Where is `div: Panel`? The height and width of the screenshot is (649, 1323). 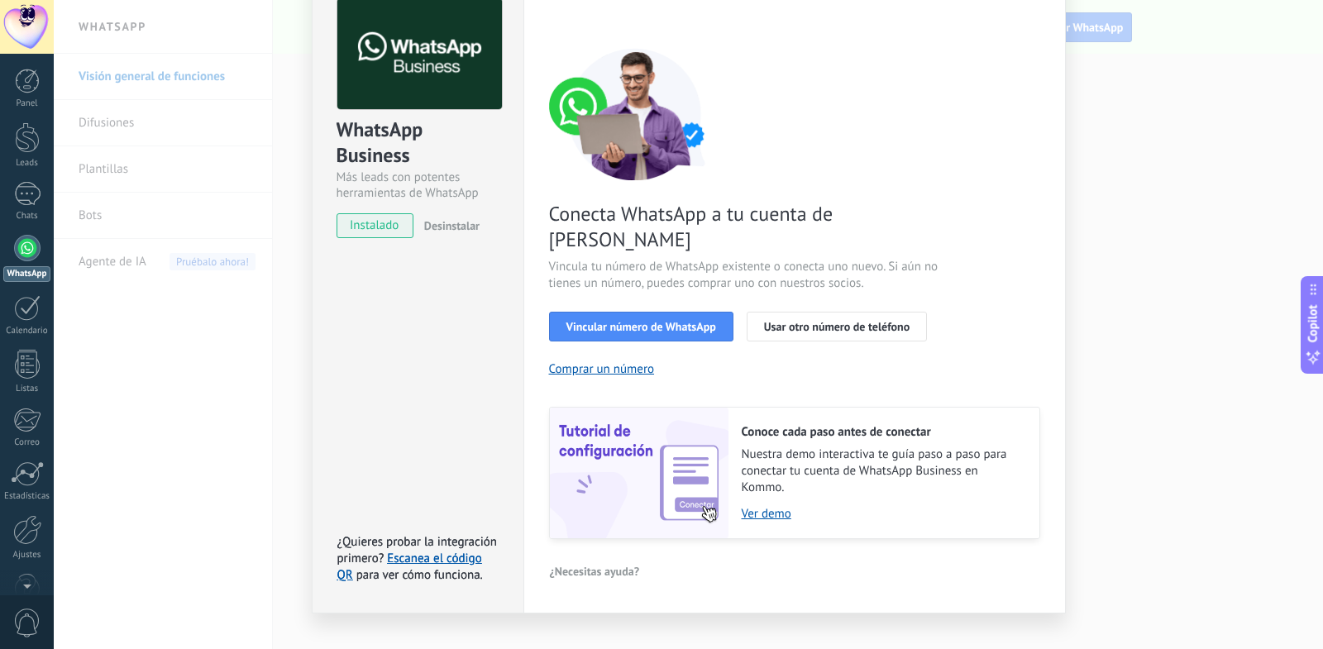 div: Panel is located at coordinates (27, 103).